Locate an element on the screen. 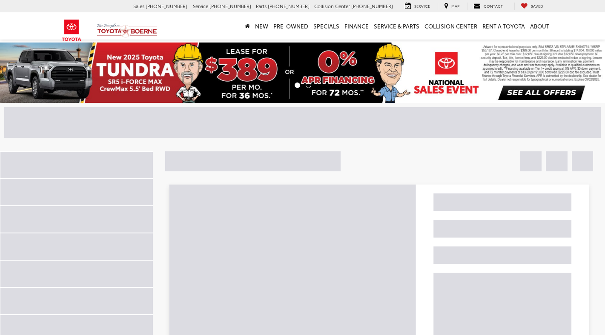 This screenshot has width=605, height=335. span: Saved is located at coordinates (536, 6).